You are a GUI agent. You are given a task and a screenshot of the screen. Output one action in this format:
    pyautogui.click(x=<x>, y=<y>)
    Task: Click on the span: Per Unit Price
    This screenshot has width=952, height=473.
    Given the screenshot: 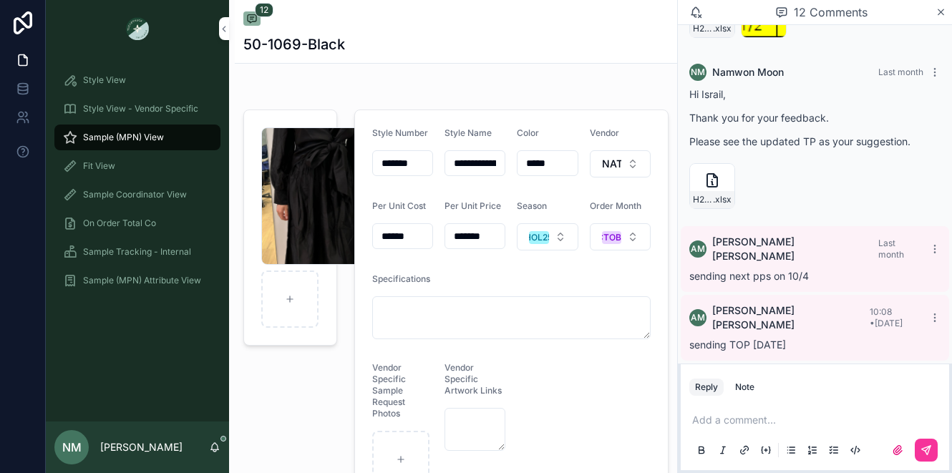 What is the action you would take?
    pyautogui.click(x=472, y=205)
    